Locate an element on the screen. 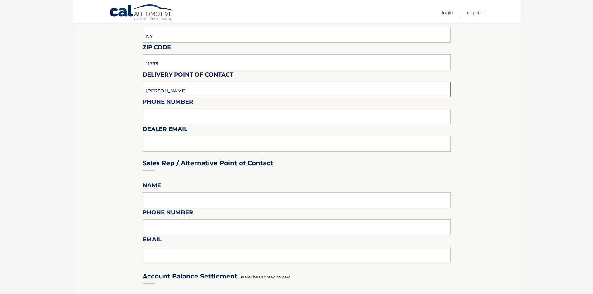  a: Cal Automotive is located at coordinates (142, 13).